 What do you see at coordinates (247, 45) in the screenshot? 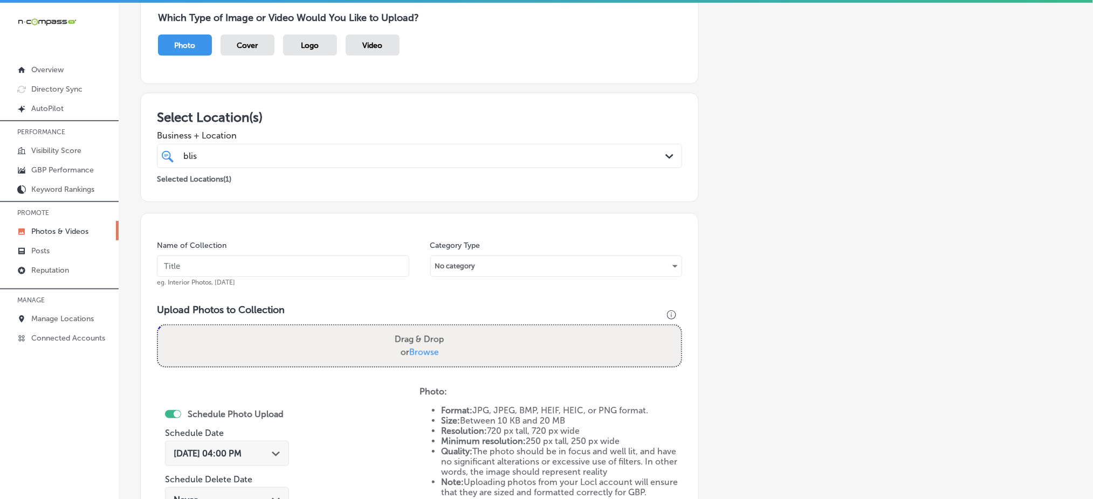
I see `span: Cover` at bounding box center [247, 45].